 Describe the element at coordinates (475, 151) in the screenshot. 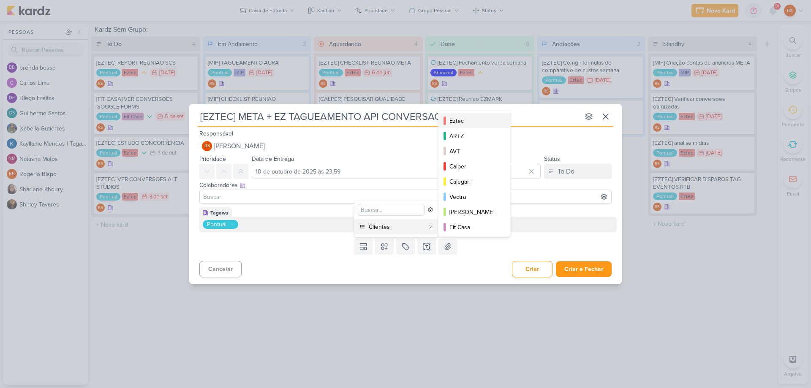

I see `div: AVT` at that location.